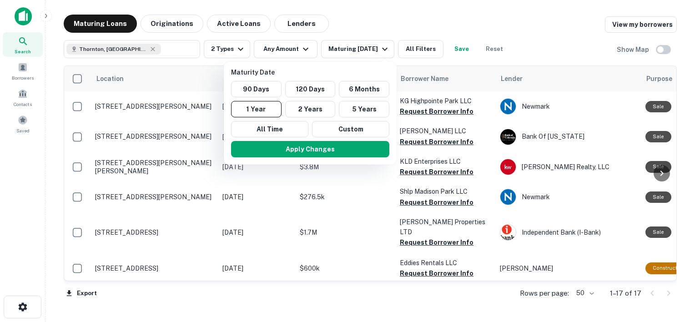  Describe the element at coordinates (351, 129) in the screenshot. I see `button: Custom` at that location.